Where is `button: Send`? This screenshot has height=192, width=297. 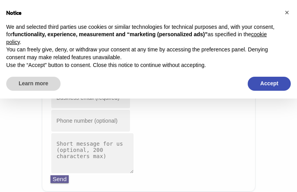
button: Send is located at coordinates (60, 179).